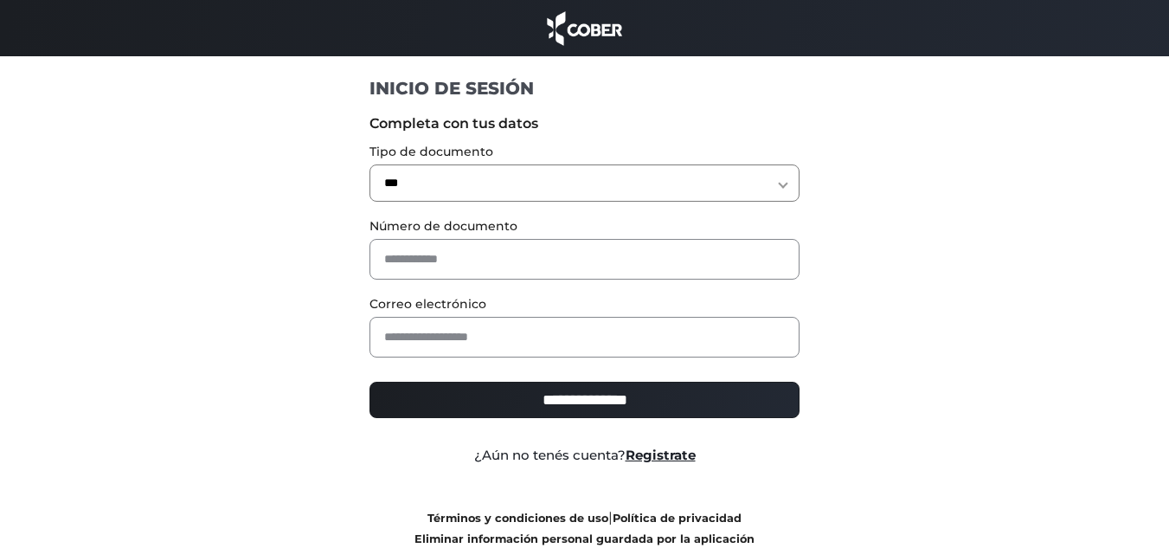 The height and width of the screenshot is (548, 1169). What do you see at coordinates (660, 454) in the screenshot?
I see `a: Registrate` at bounding box center [660, 454].